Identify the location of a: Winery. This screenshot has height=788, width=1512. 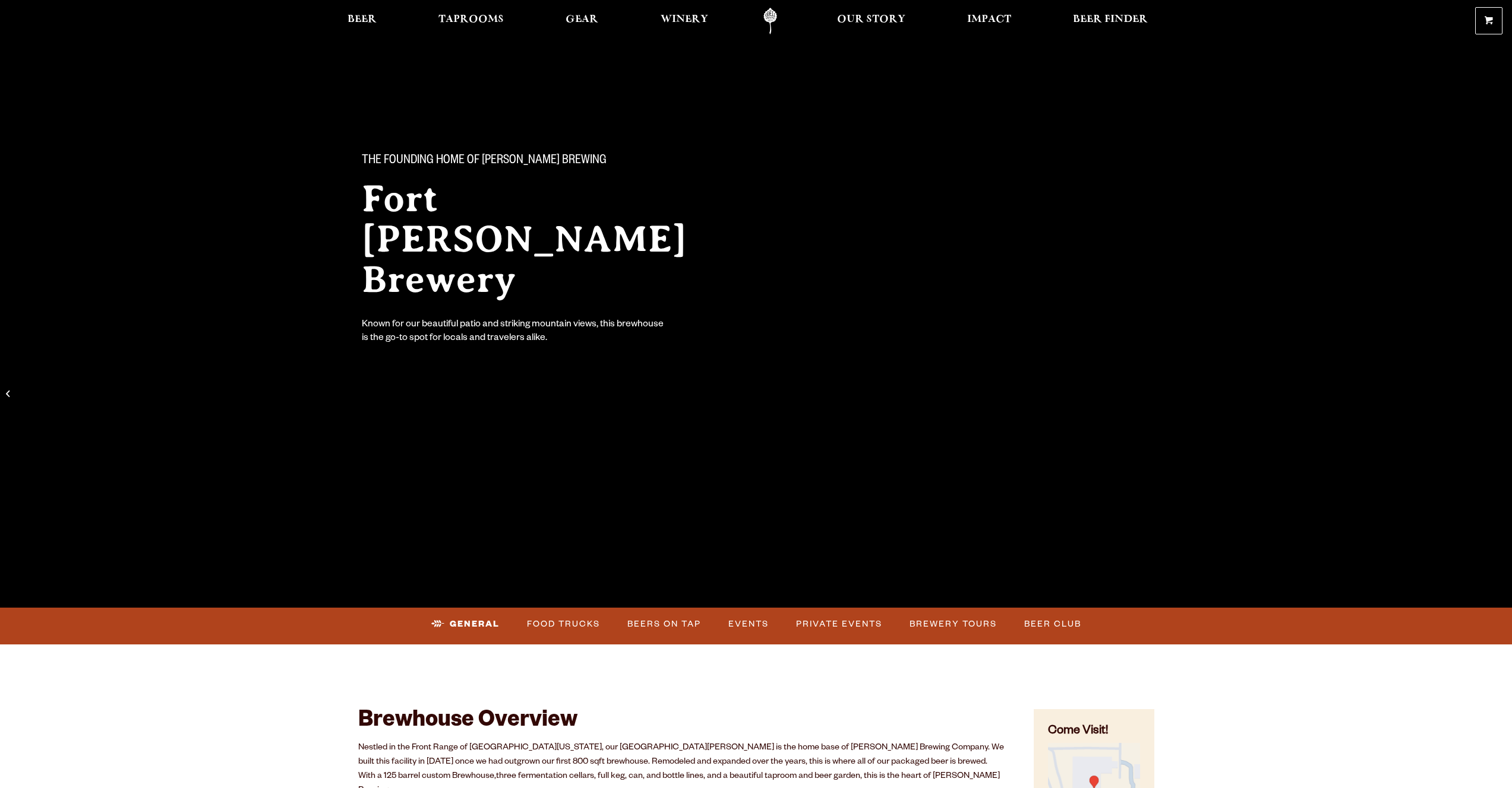
(685, 20).